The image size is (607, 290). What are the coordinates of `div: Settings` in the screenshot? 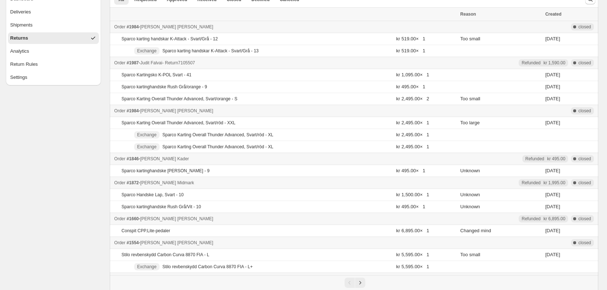 It's located at (19, 77).